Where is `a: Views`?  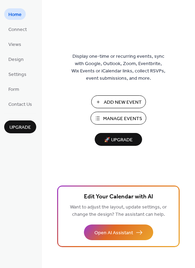
a: Views is located at coordinates (15, 44).